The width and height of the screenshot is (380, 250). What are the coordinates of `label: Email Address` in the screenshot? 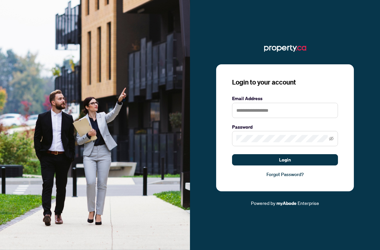 It's located at (285, 98).